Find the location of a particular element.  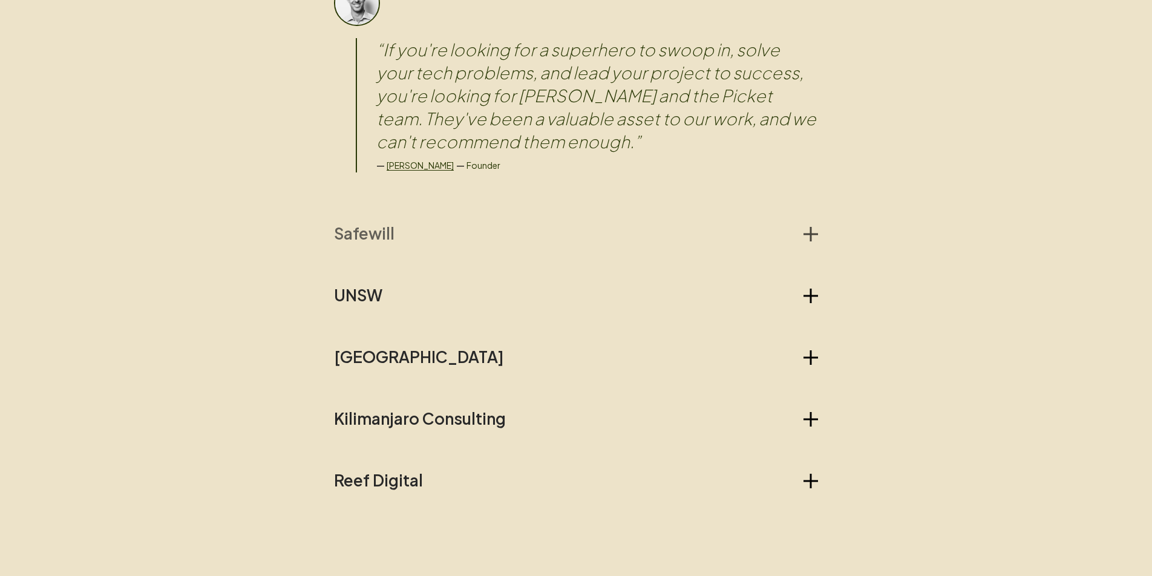

button: Reef Digital is located at coordinates (576, 480).